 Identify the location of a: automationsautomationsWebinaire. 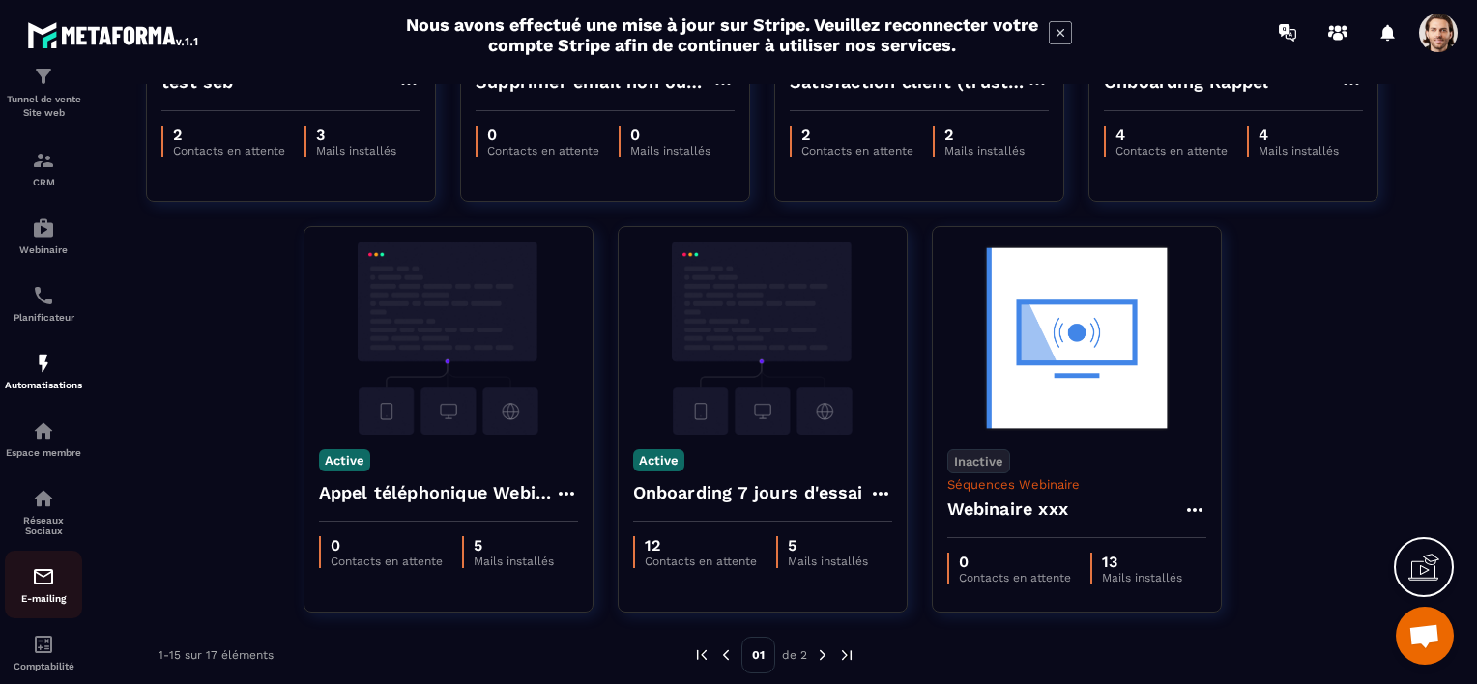
(43, 236).